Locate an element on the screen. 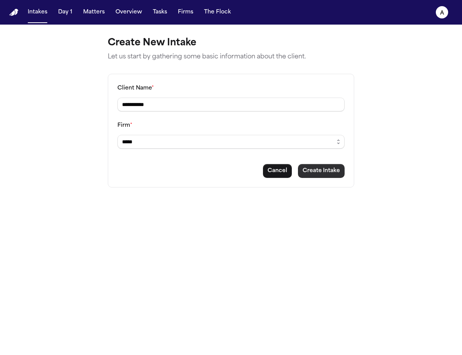 The width and height of the screenshot is (462, 355). button: Create intake is located at coordinates (321, 171).